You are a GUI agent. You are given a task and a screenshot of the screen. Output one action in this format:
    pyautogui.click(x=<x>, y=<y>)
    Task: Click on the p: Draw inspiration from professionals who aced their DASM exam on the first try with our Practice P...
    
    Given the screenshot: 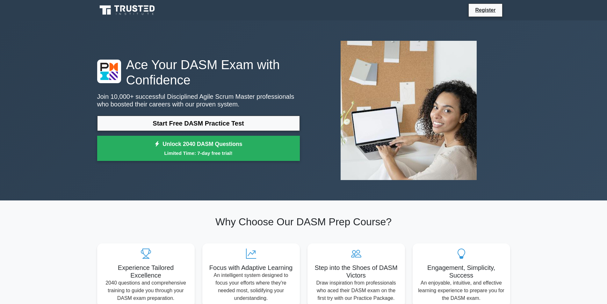 What is the action you would take?
    pyautogui.click(x=356, y=291)
    